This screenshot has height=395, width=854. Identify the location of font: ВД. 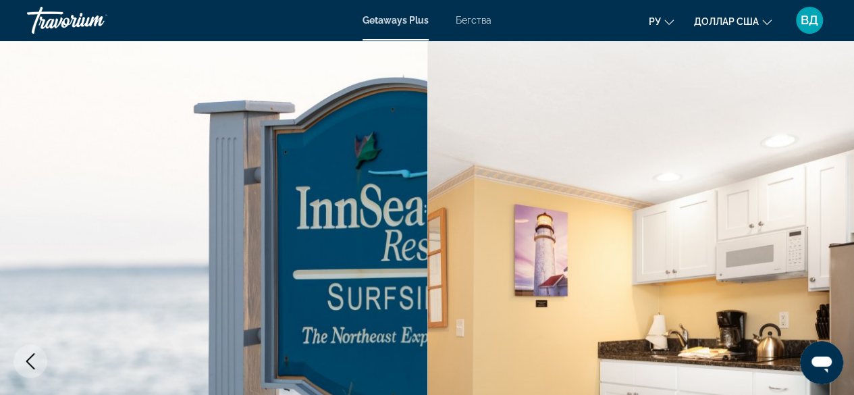
(809, 20).